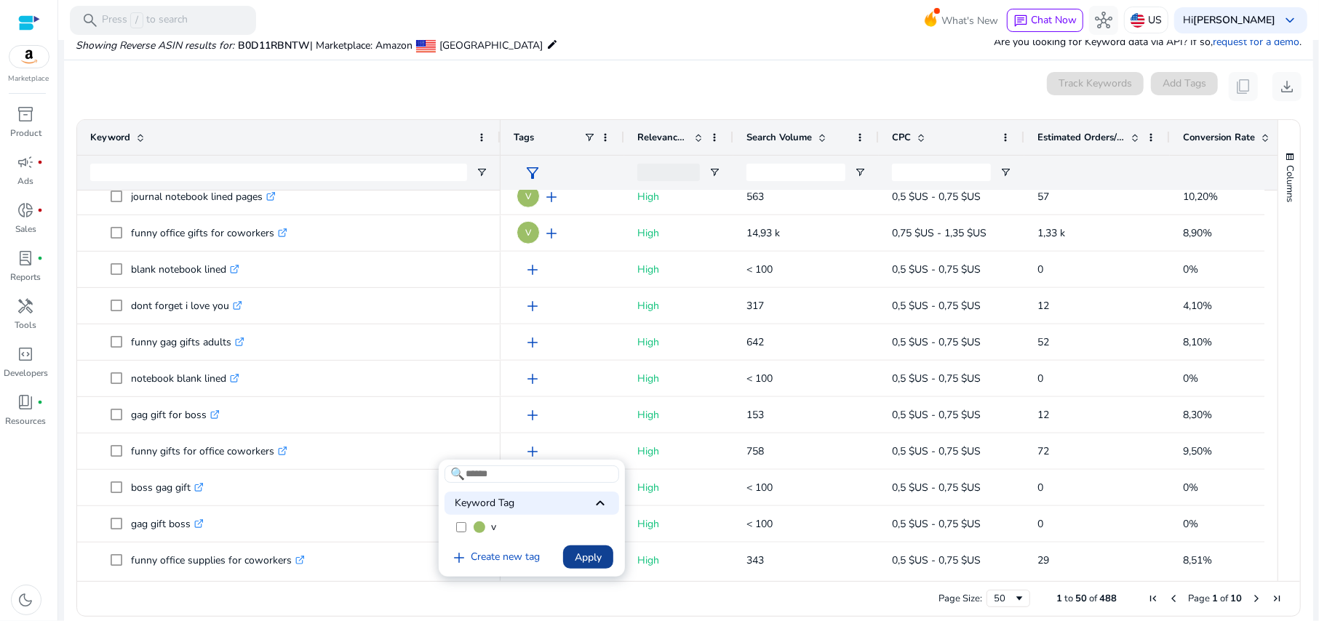 This screenshot has height=621, width=1319. Describe the element at coordinates (461, 527) in the screenshot. I see `input: v` at that location.